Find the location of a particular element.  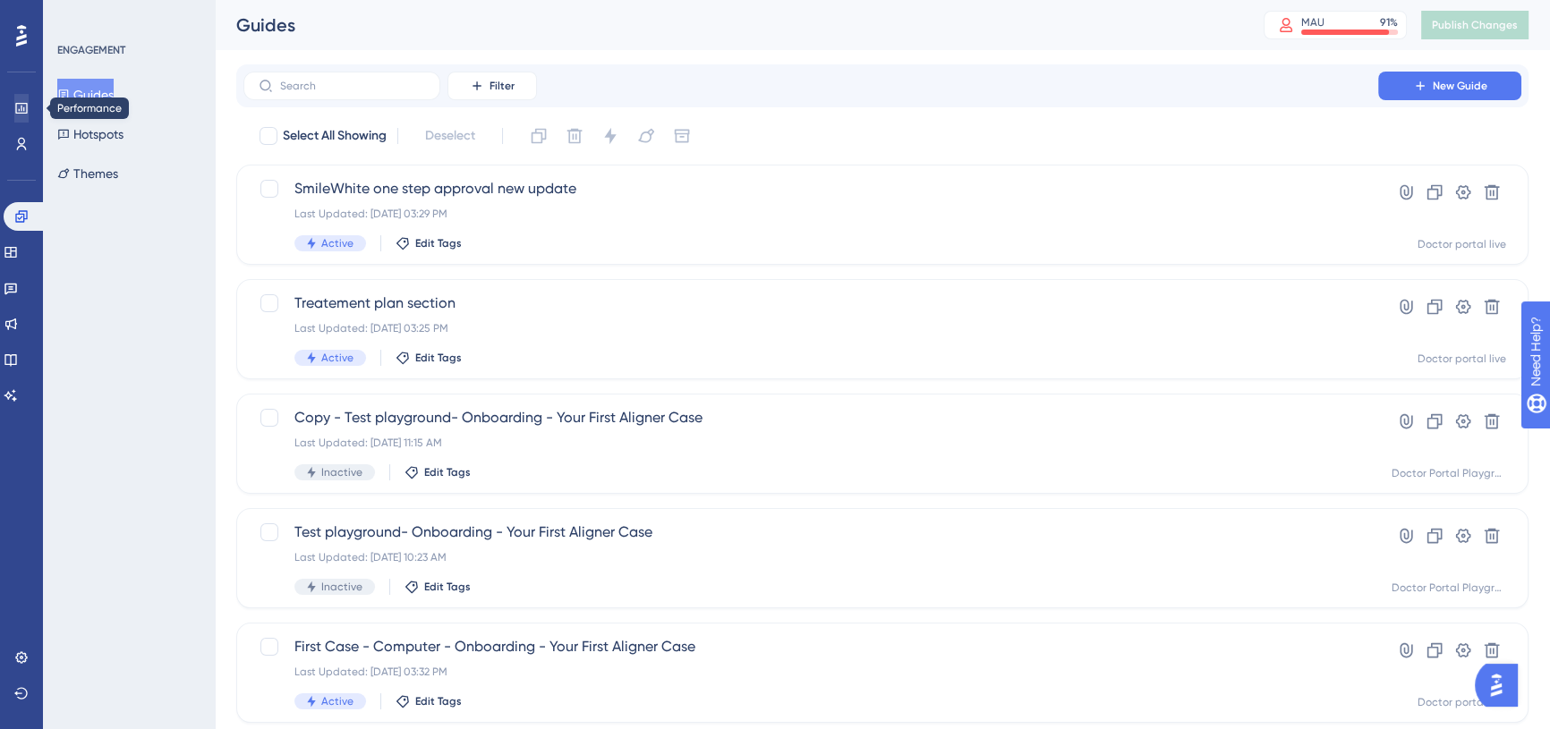

div: 91 % is located at coordinates (1389, 22).